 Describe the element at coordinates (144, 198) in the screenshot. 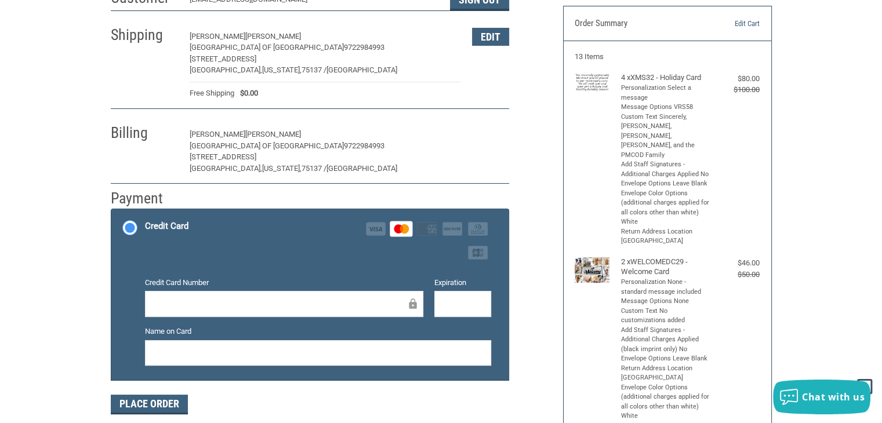

I see `h2: Payment` at that location.